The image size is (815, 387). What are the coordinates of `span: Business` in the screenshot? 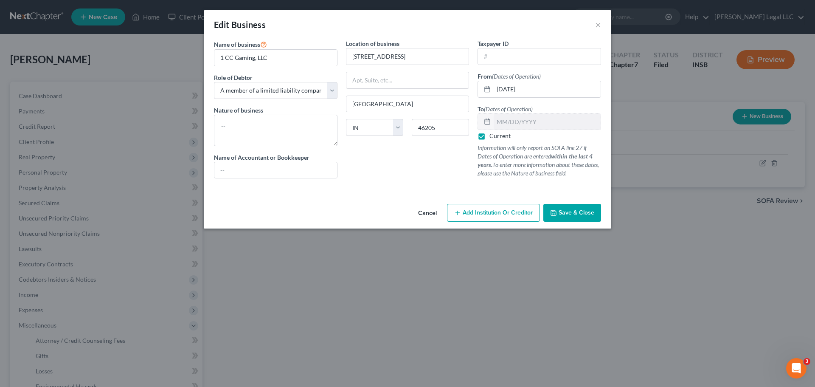 It's located at (248, 25).